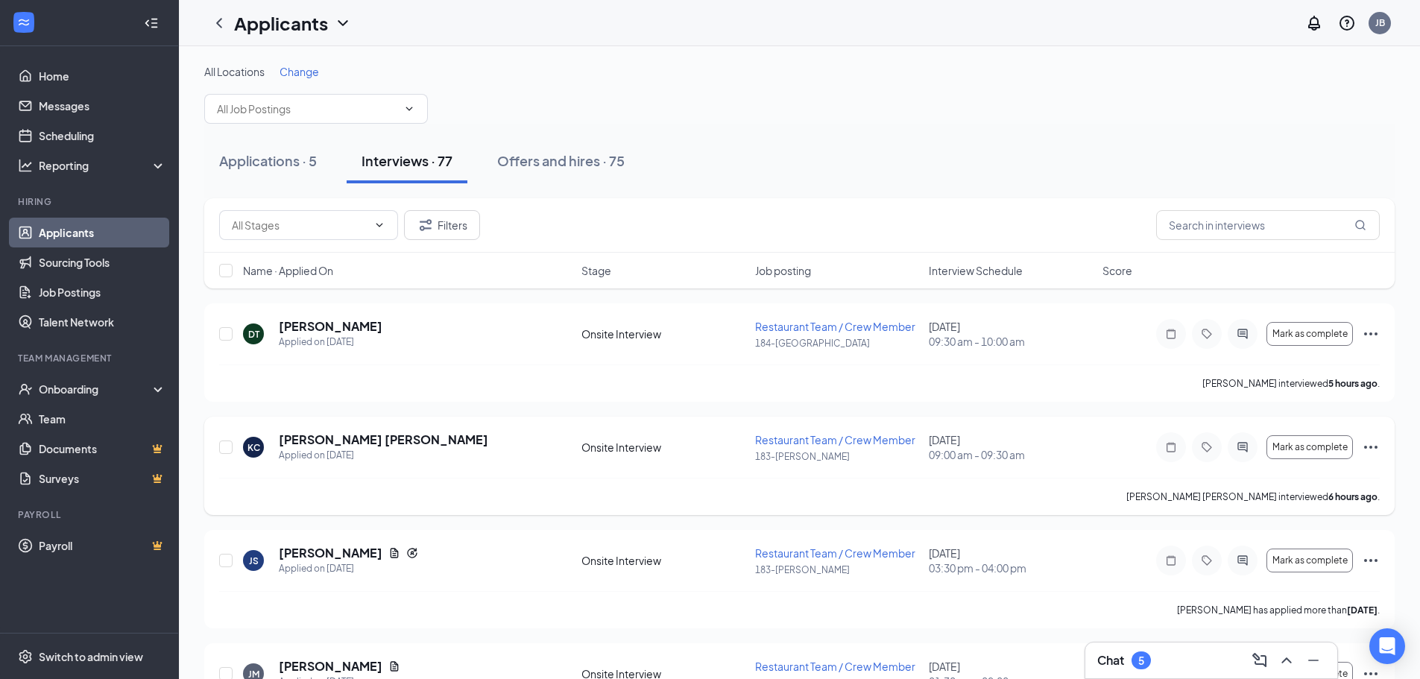  I want to click on span: Name · Applied On, so click(288, 271).